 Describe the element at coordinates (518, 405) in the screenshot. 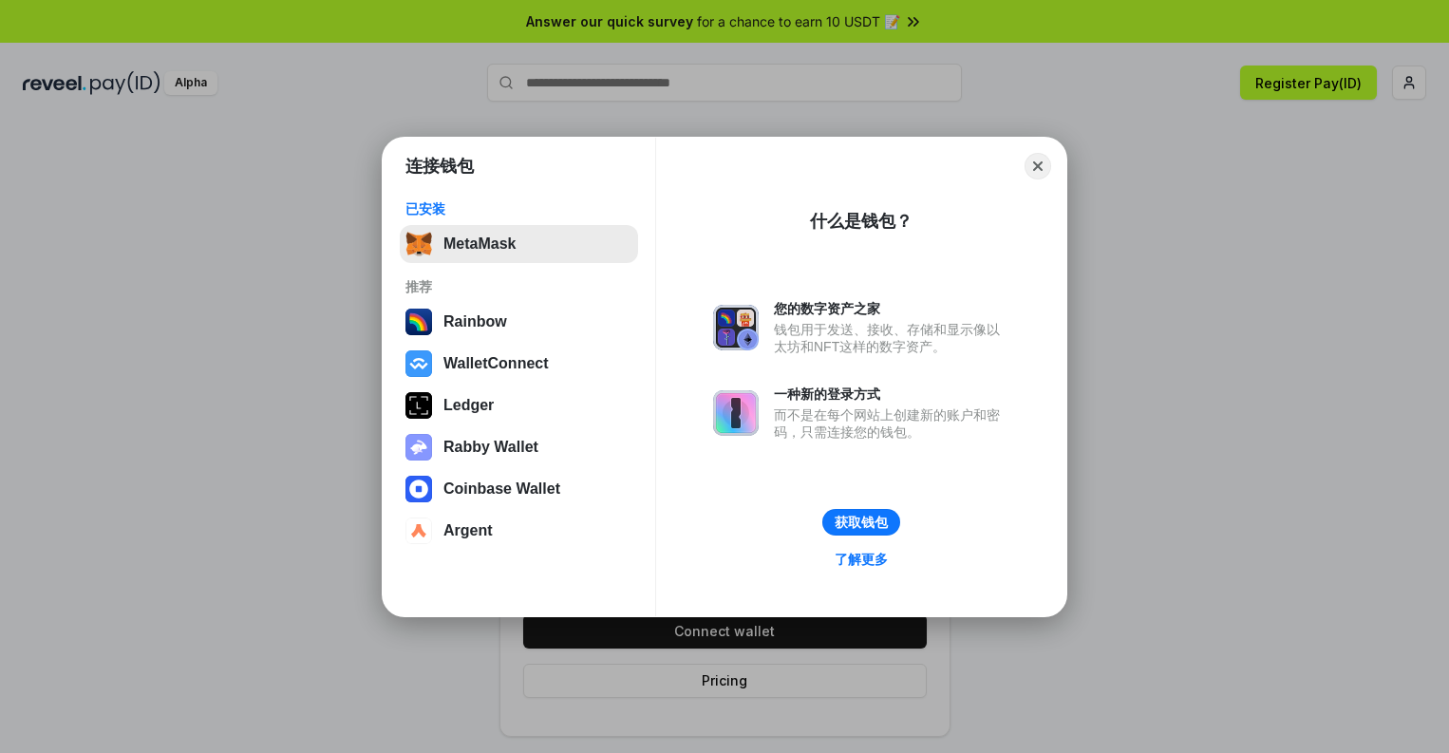

I see `button: Ledger` at that location.